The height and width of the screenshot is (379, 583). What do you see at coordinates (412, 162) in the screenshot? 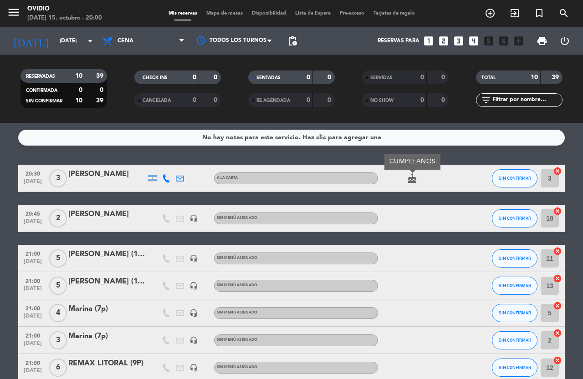
I see `div: CUMPLEAÑOS` at bounding box center [412, 162].